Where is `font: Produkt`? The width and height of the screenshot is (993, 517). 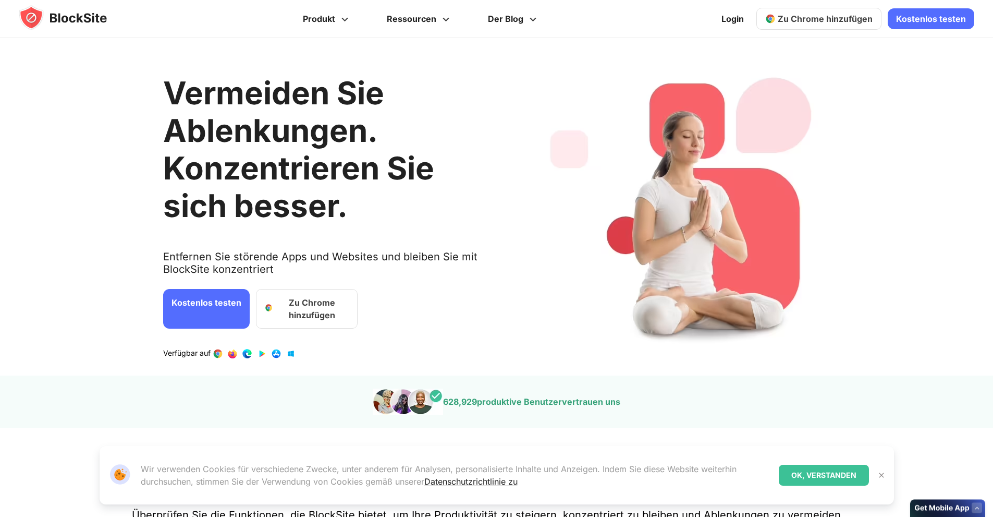
font: Produkt is located at coordinates (319, 19).